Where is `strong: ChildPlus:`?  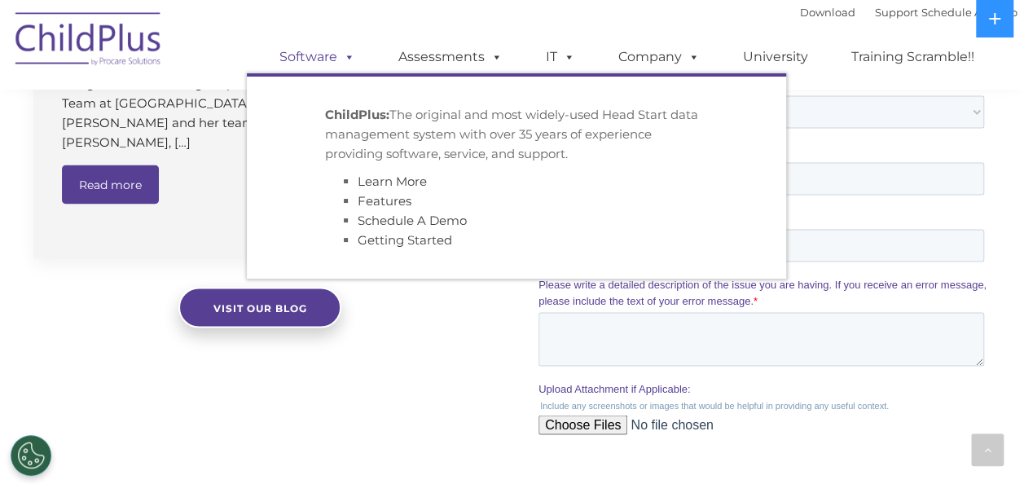
strong: ChildPlus: is located at coordinates (357, 114).